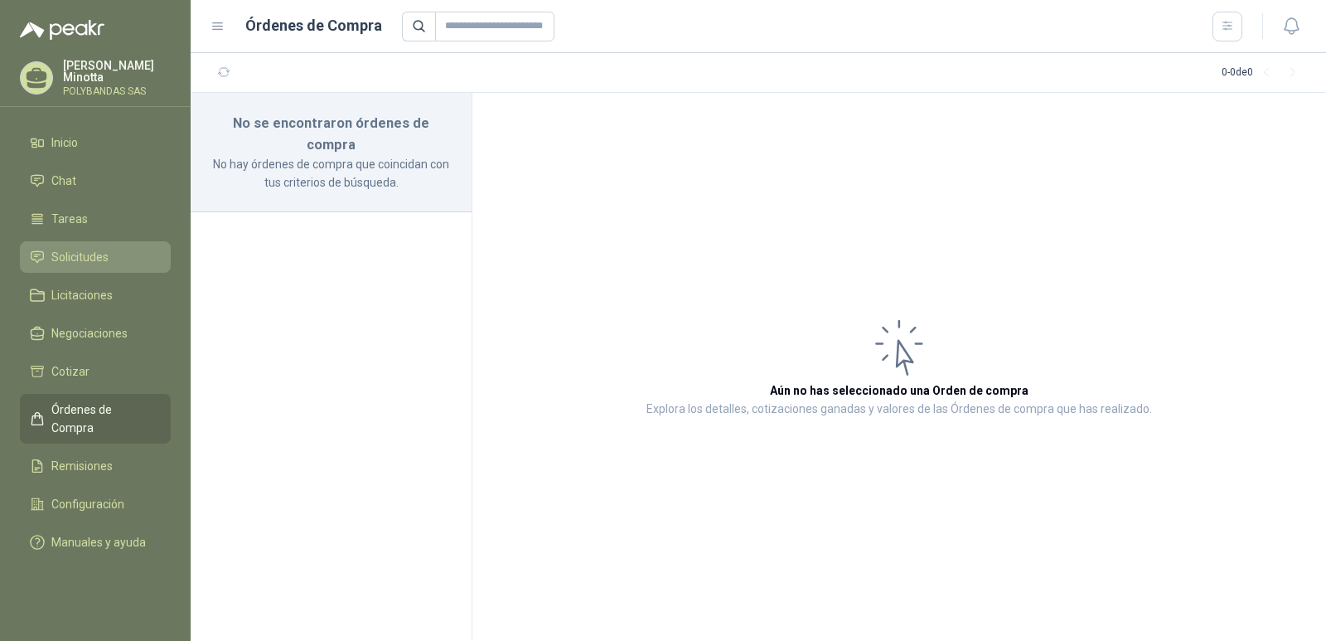  I want to click on span: Solicitudes, so click(80, 257).